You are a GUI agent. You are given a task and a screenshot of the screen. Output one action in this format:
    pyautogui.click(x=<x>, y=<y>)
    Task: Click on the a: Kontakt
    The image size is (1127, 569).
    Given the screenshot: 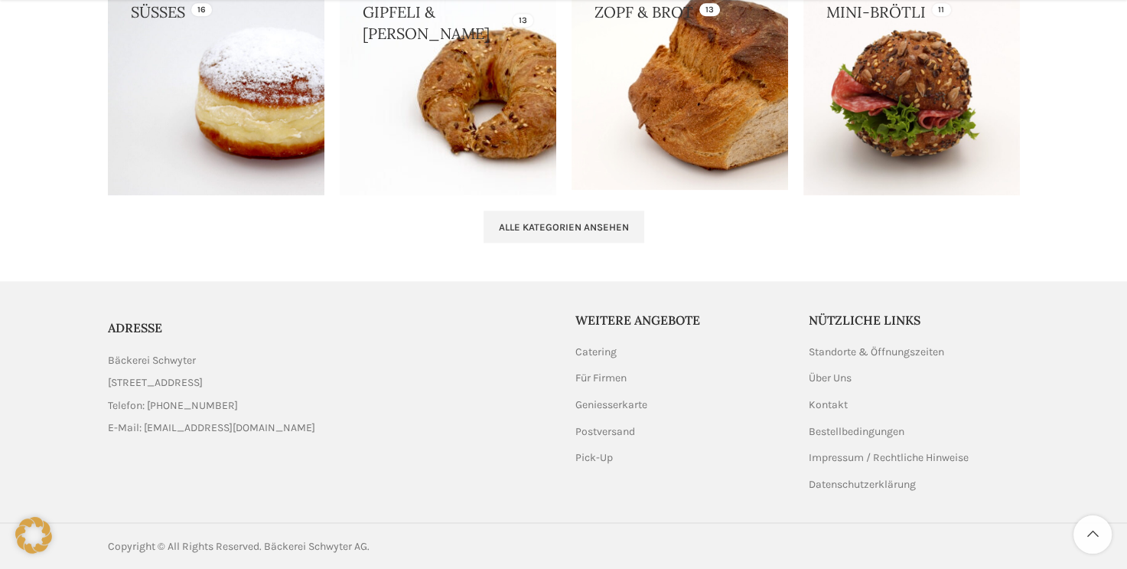 What is the action you would take?
    pyautogui.click(x=829, y=405)
    